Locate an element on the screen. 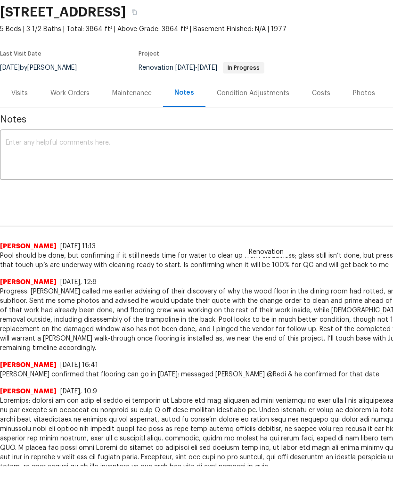 This screenshot has width=393, height=504. span: Project is located at coordinates (149, 54).